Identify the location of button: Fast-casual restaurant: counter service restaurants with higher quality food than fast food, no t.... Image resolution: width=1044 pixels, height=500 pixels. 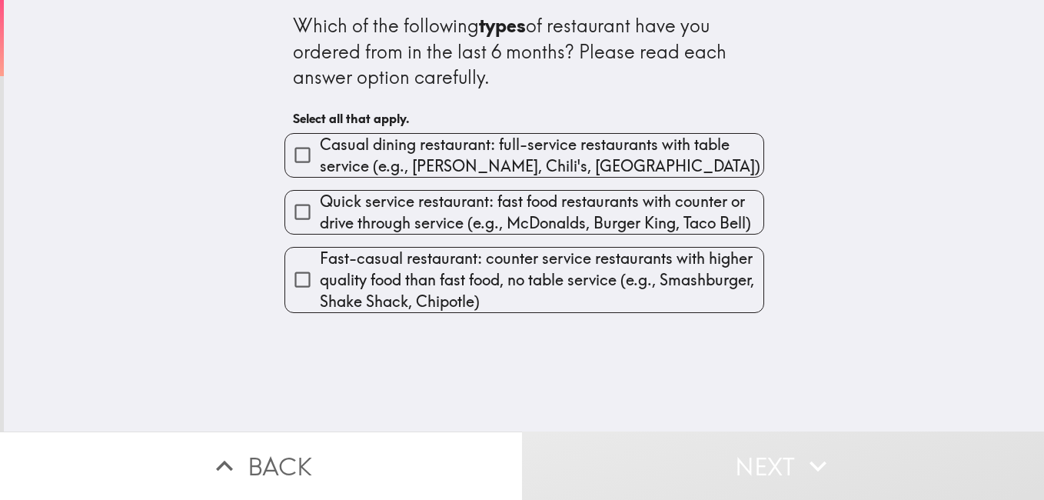
(524, 280).